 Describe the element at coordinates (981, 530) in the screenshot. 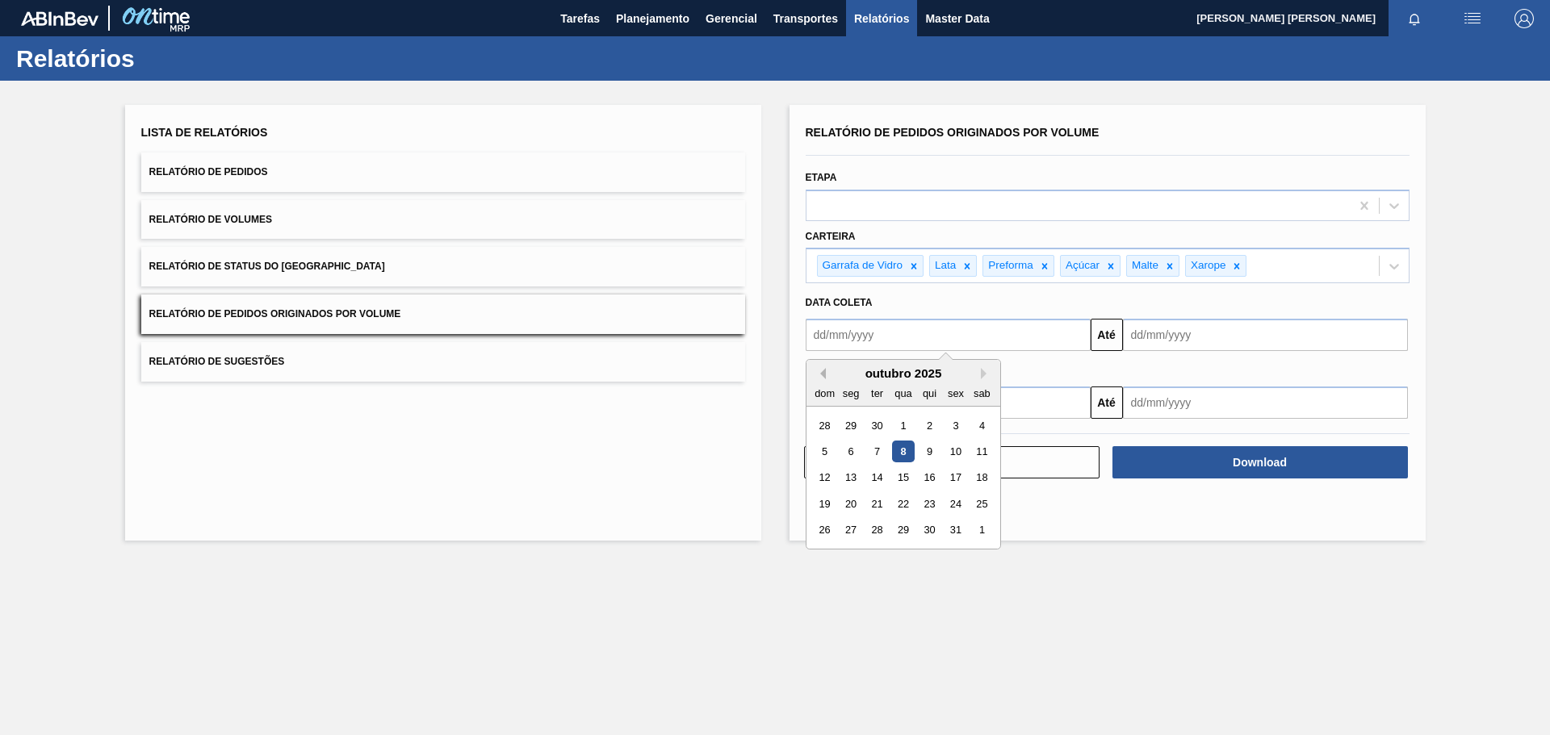

I see `div: Choose sábado, 1 de novembro de 2025` at that location.